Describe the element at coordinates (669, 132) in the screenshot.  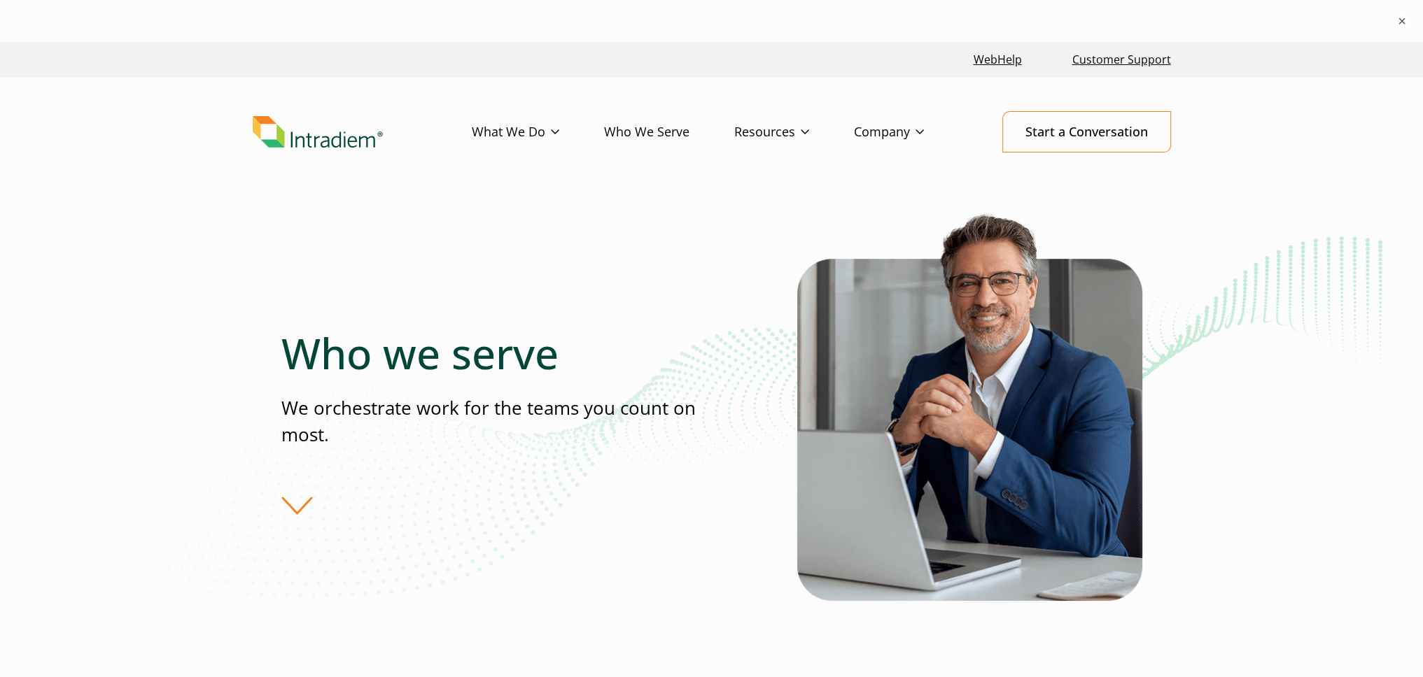
I see `a: Who We Serve` at that location.